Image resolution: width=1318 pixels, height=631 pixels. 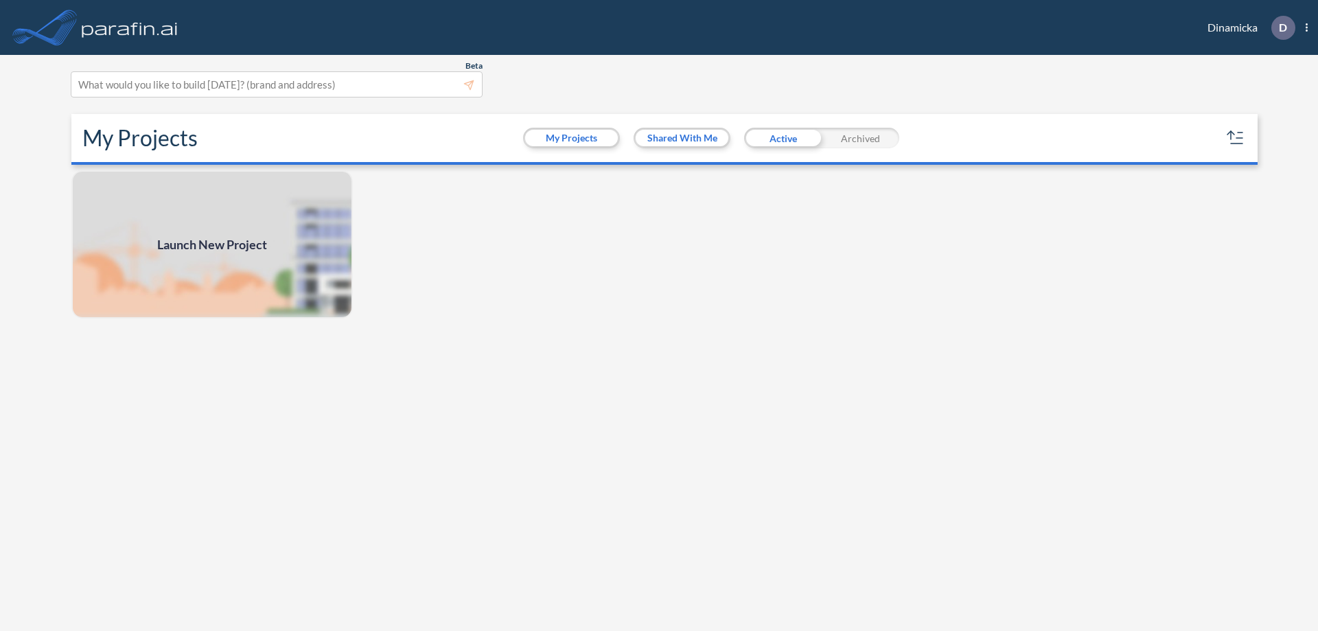 What do you see at coordinates (1247, 27) in the screenshot?
I see `div: Dinamicka` at bounding box center [1247, 27].